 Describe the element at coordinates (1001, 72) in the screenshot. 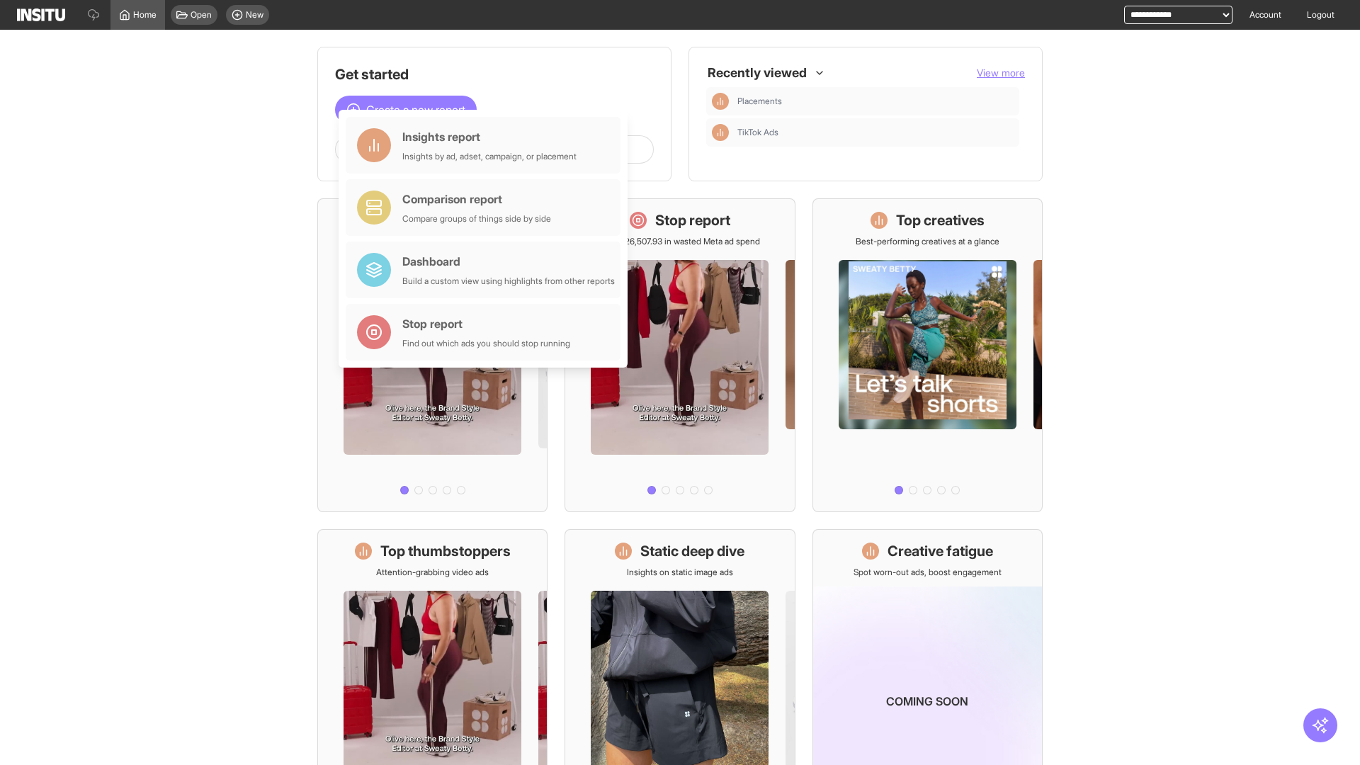

I see `span: View more` at that location.